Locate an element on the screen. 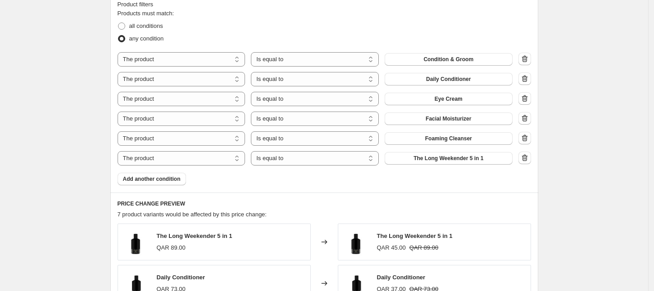 Image resolution: width=654 pixels, height=291 pixels. button: Foaming Cleanser is located at coordinates (448, 139).